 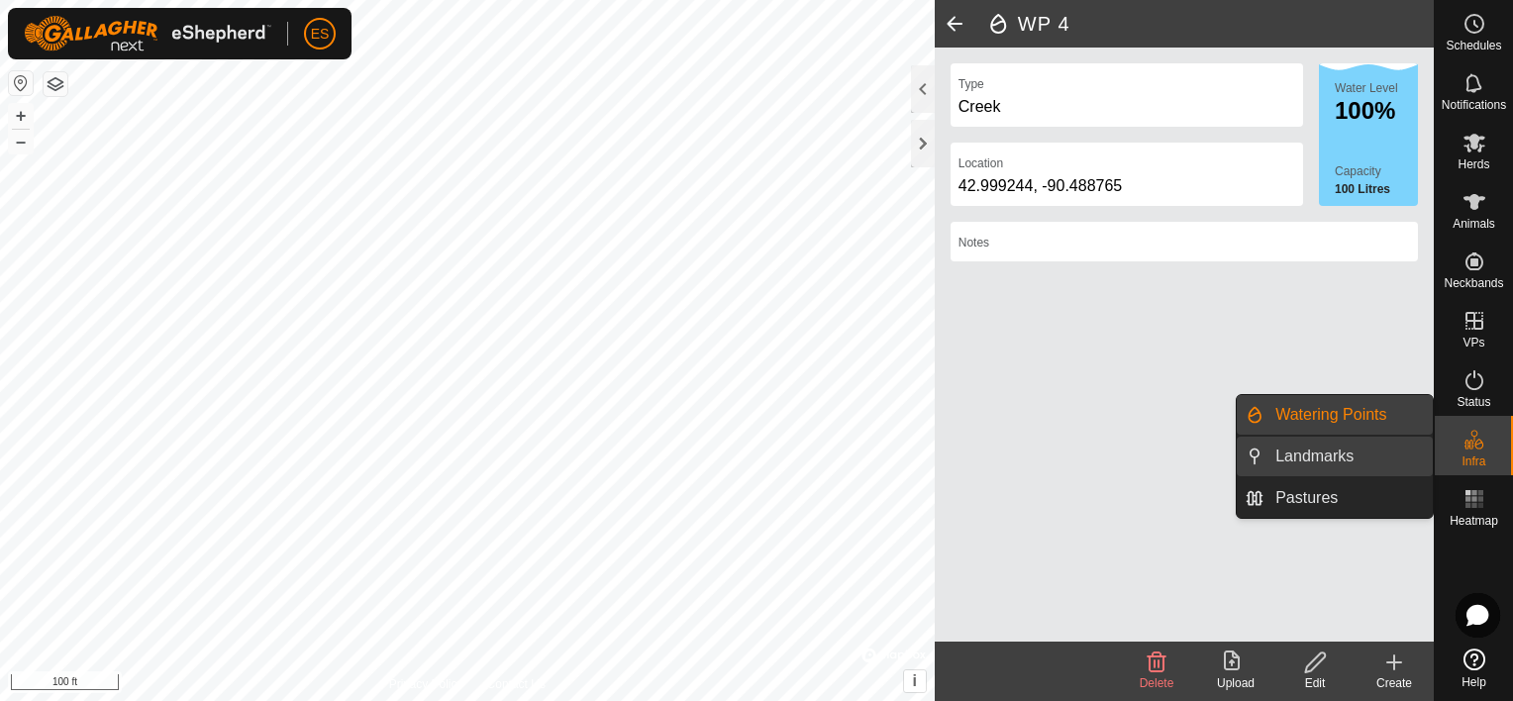 I want to click on button: Reset Map, so click(x=21, y=83).